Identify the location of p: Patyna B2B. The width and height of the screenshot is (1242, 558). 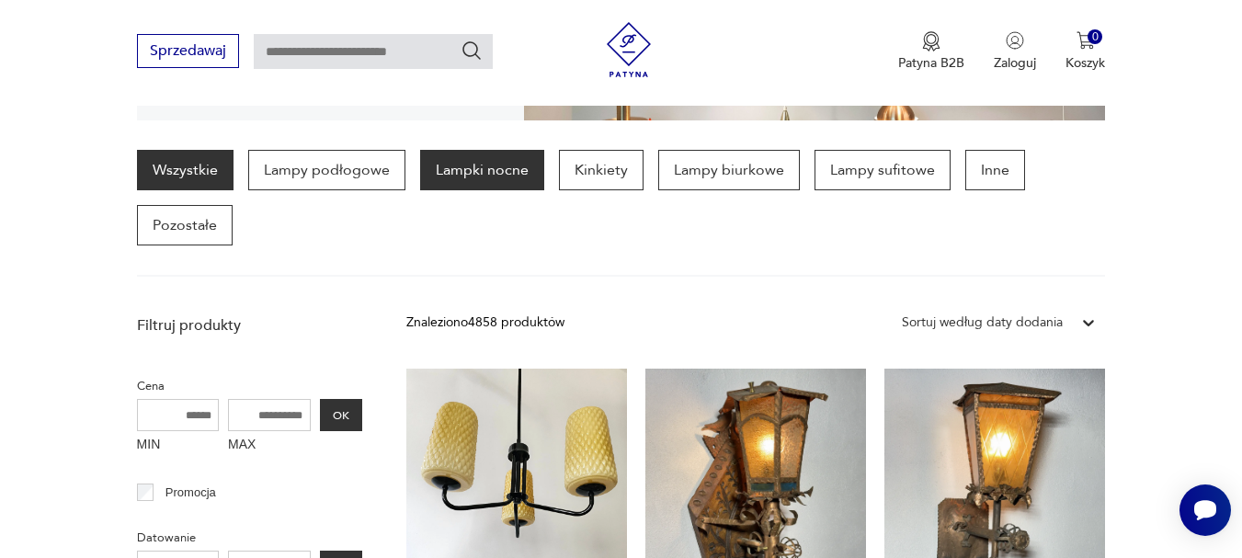
(932, 63).